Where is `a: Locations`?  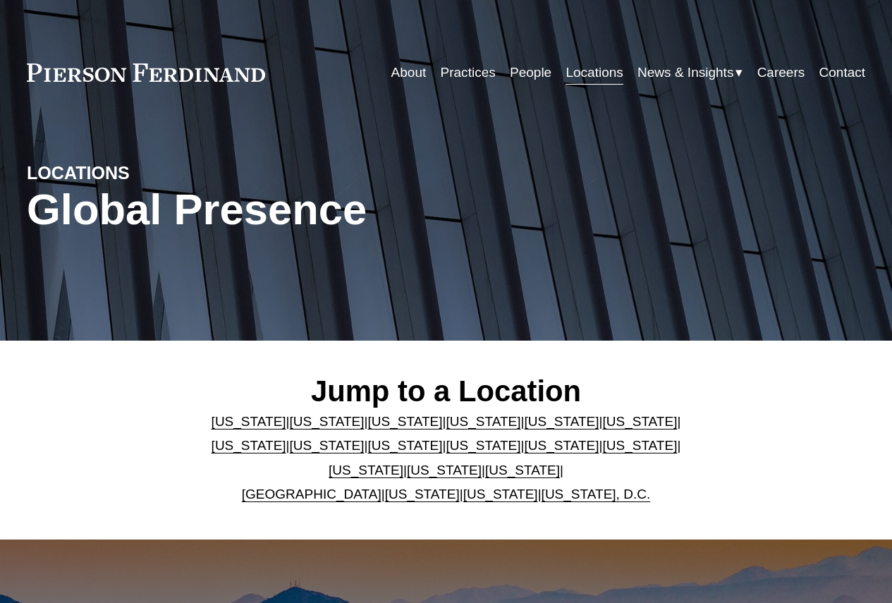 a: Locations is located at coordinates (594, 73).